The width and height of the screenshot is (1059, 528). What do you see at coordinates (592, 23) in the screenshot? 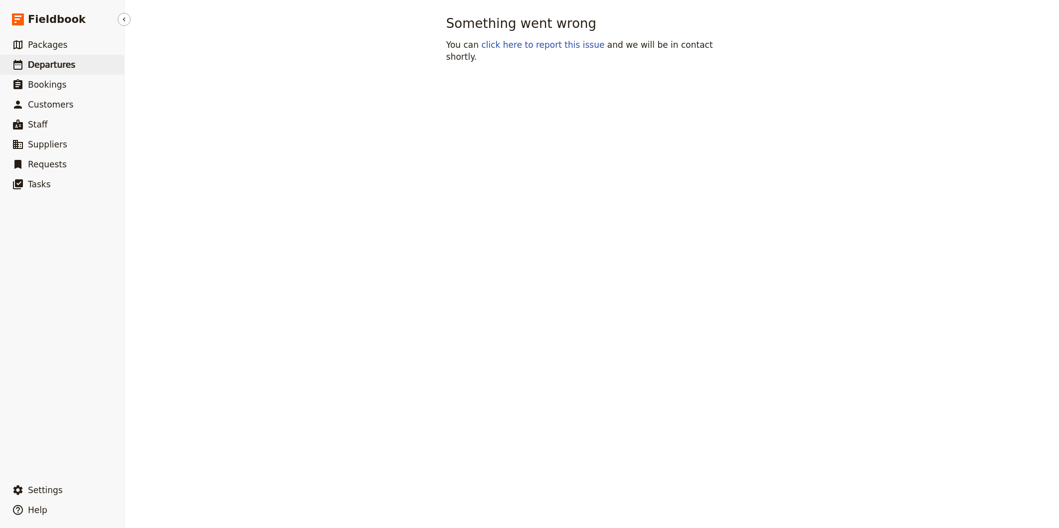
I see `h1: Something went wrong` at bounding box center [592, 23].